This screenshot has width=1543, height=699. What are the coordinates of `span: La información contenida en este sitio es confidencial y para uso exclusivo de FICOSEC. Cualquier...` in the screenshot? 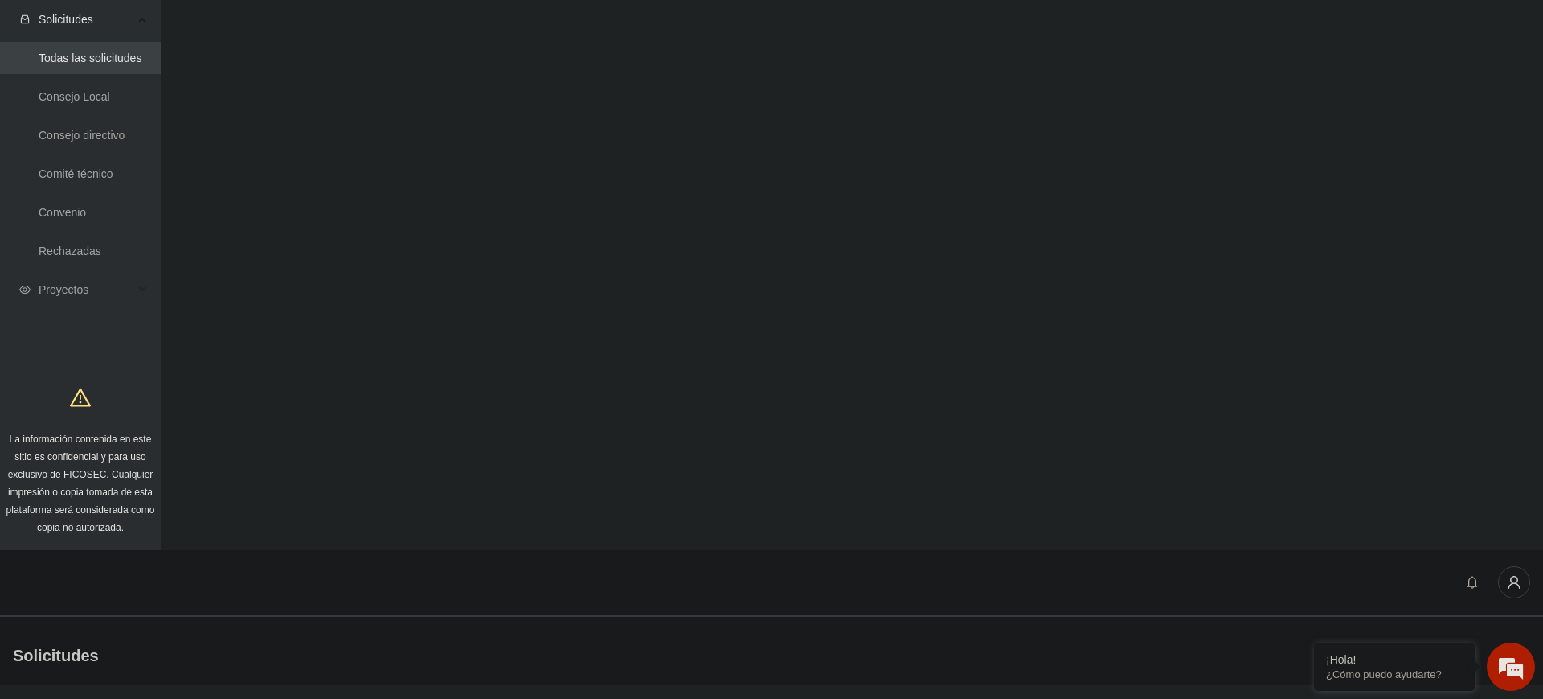 It's located at (80, 483).